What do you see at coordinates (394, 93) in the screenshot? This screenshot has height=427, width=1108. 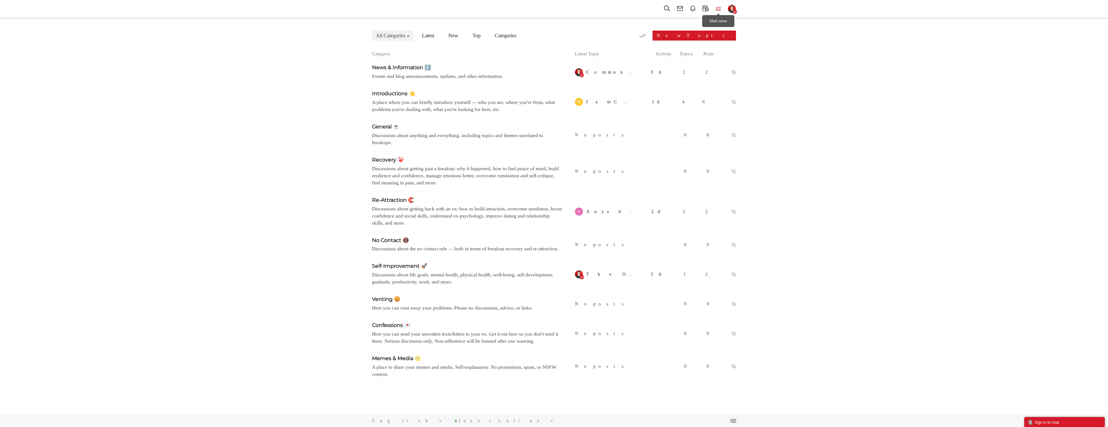 I see `span: Introductions 👋` at bounding box center [394, 93].